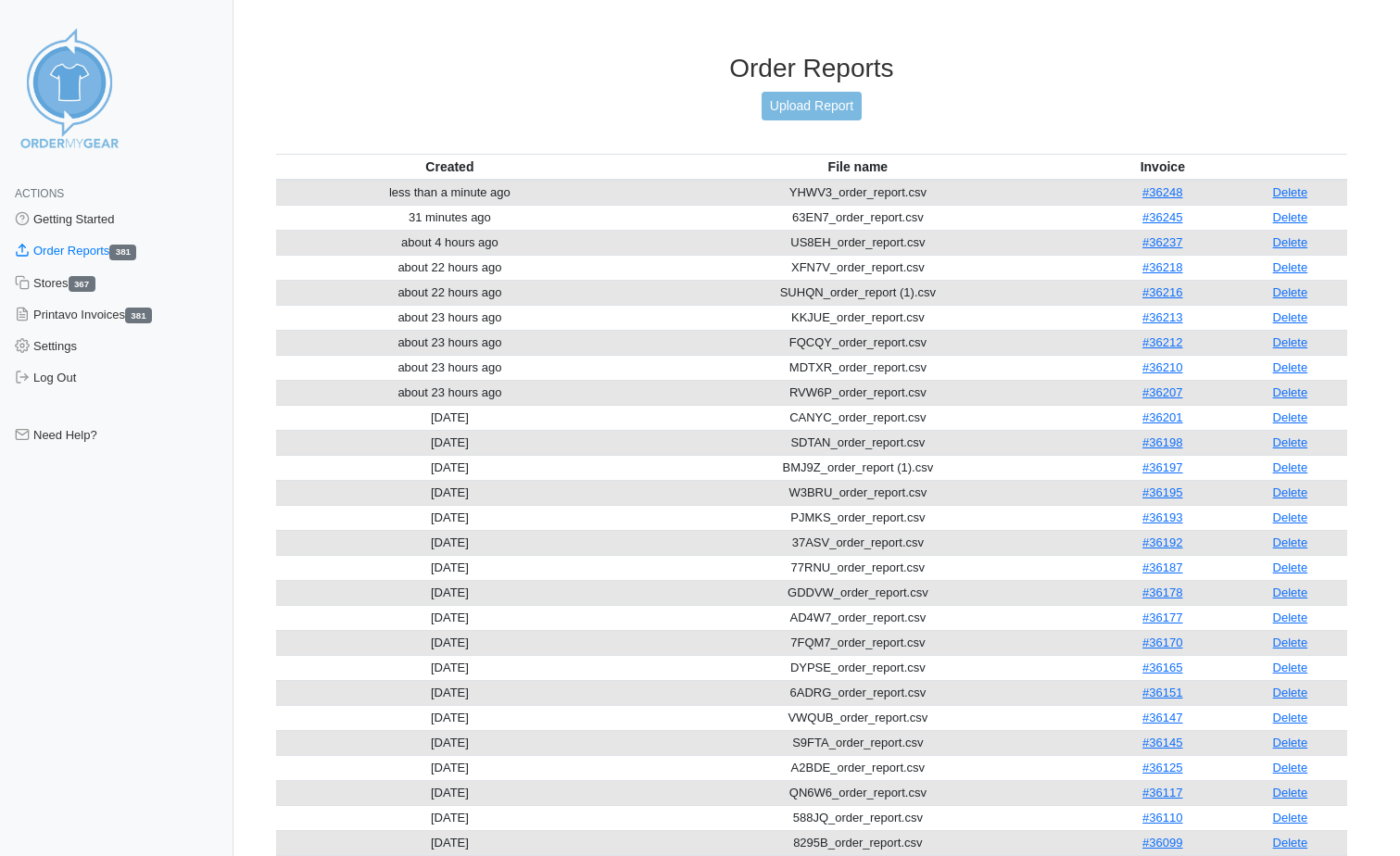 The height and width of the screenshot is (856, 1400). Describe the element at coordinates (449, 167) in the screenshot. I see `th: Created` at that location.